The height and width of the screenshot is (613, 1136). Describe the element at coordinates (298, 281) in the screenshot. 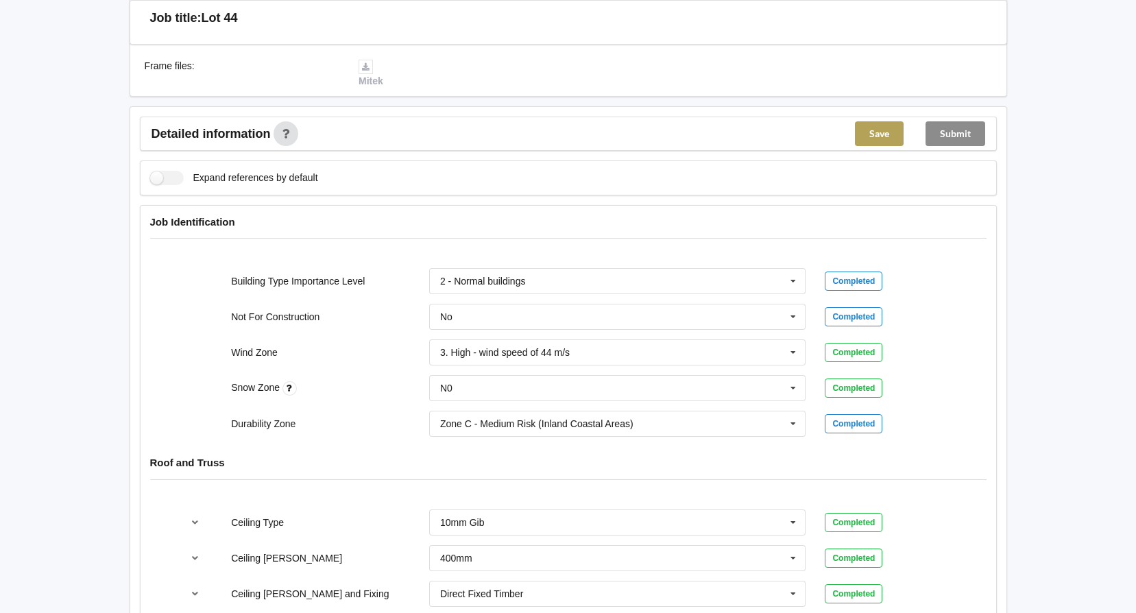

I see `label: Building Type Importance Level` at that location.